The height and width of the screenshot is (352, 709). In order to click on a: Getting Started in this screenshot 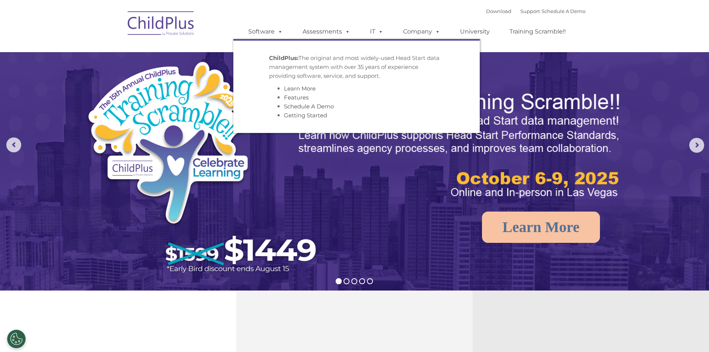, I will do `click(306, 115)`.